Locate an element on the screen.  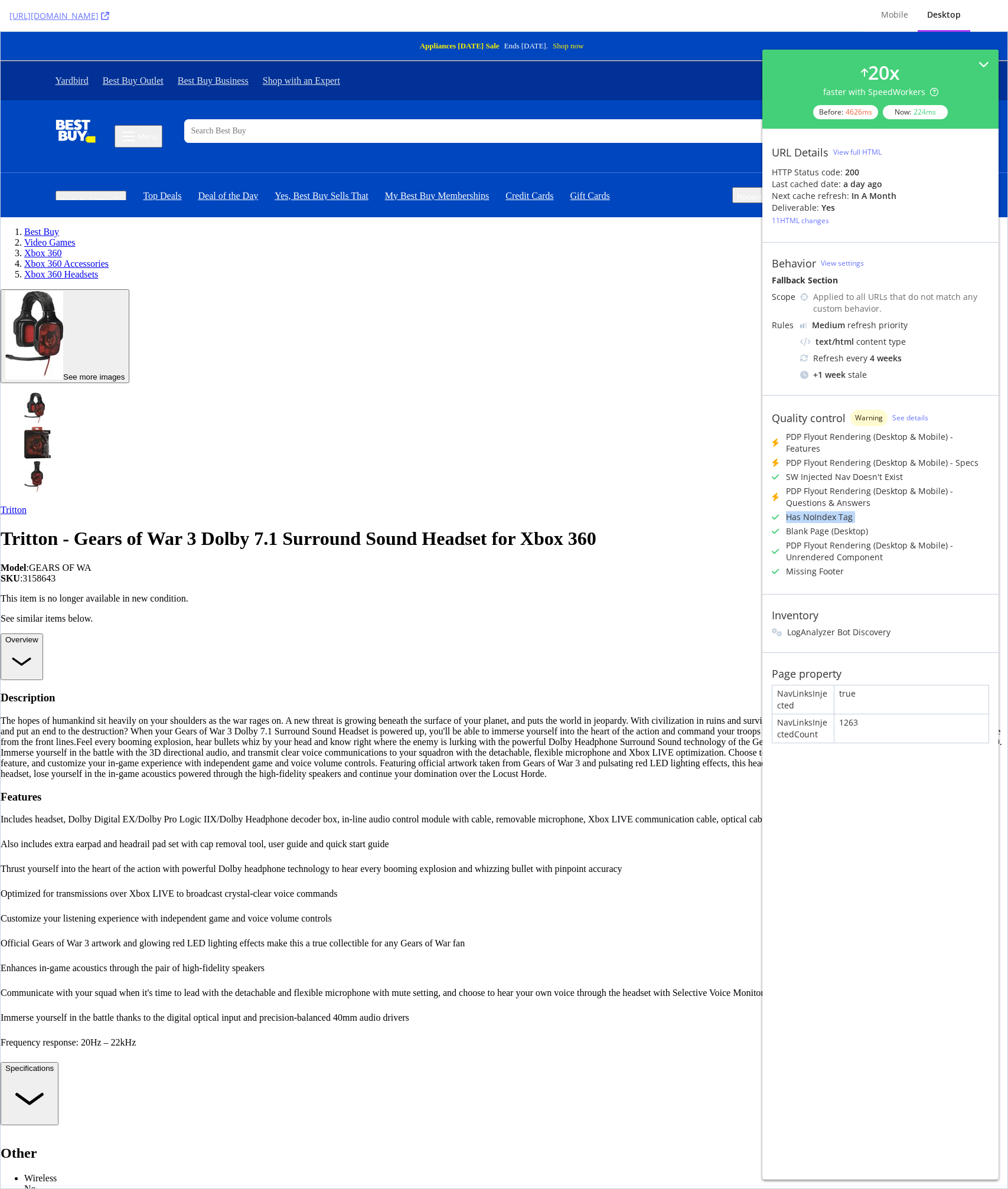
div: warning label is located at coordinates (869, 418).